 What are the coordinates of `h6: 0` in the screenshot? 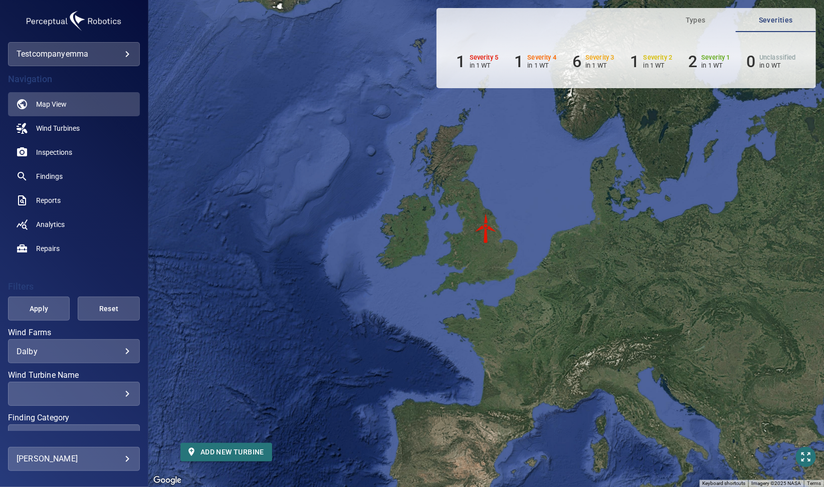 It's located at (751, 62).